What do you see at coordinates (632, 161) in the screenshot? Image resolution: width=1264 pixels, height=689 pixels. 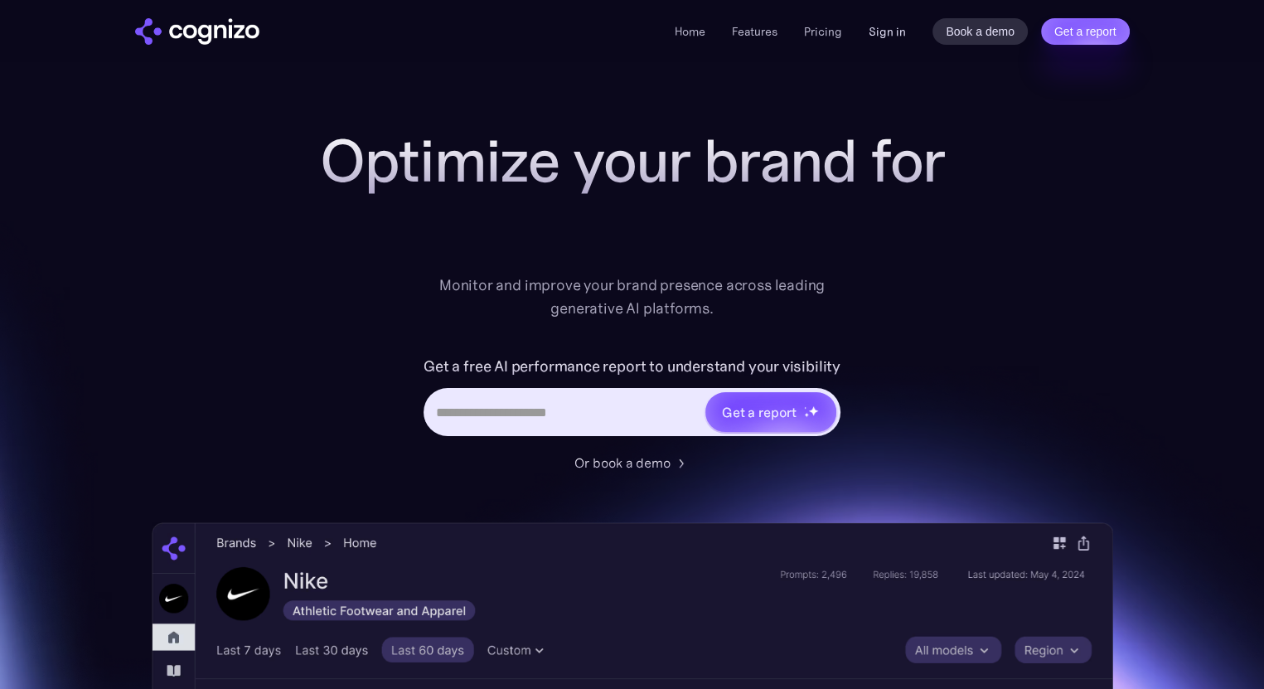 I see `h1: Optimize your brand for` at bounding box center [632, 161].